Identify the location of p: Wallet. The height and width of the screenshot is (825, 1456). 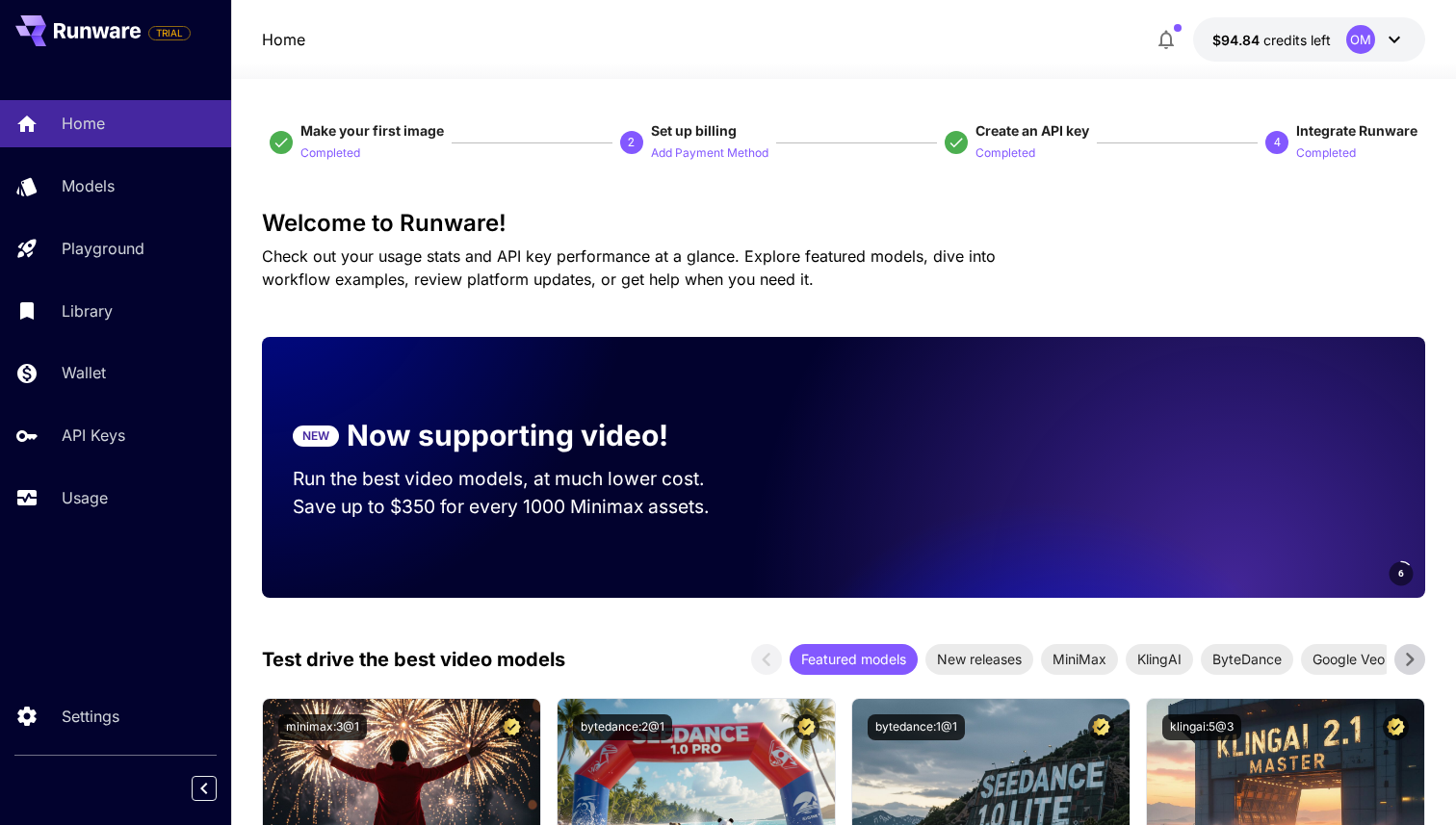
(83, 373).